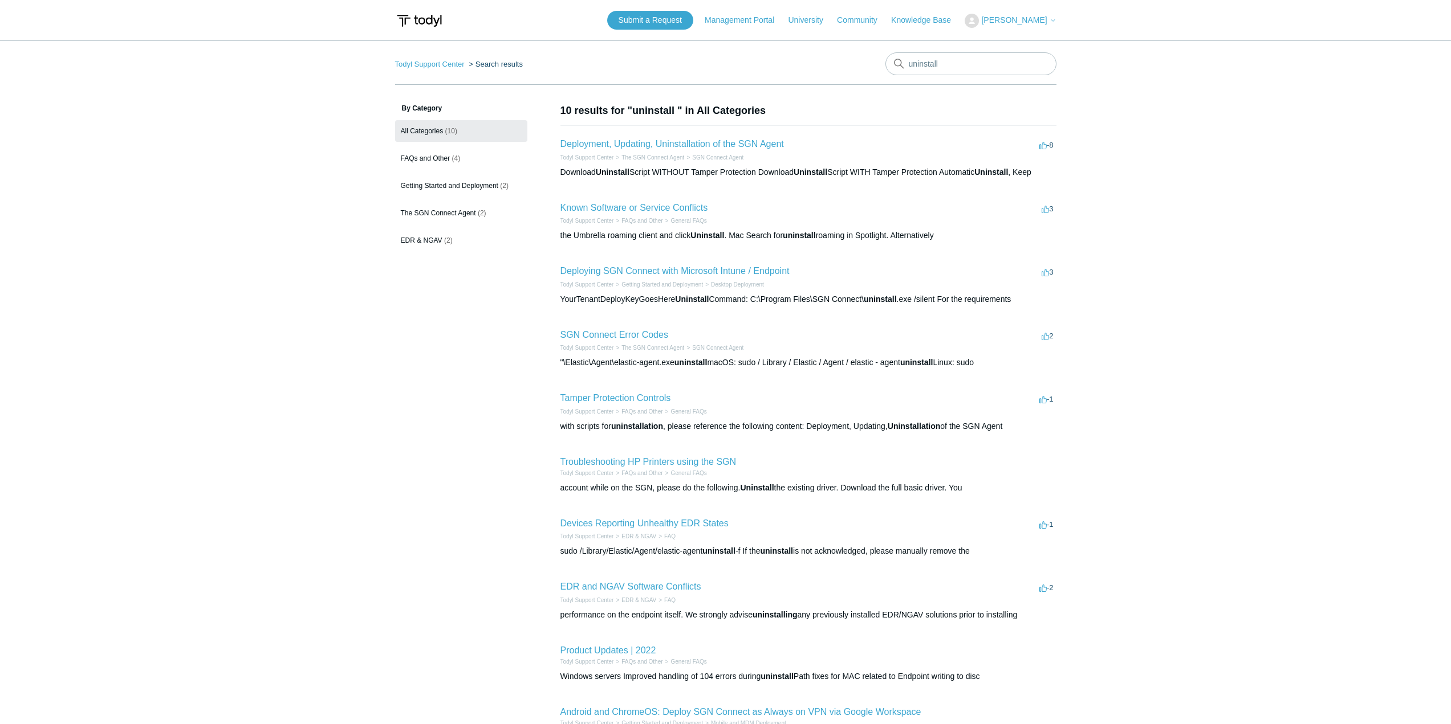  I want to click on a: FAQ, so click(670, 536).